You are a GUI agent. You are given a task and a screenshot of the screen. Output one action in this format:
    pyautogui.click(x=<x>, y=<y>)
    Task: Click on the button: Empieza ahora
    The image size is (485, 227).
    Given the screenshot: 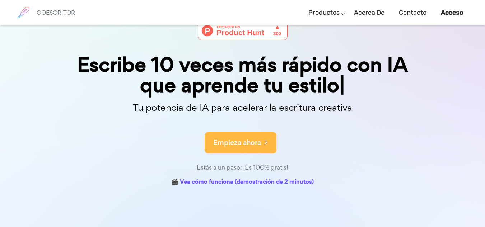 What is the action you would take?
    pyautogui.click(x=241, y=143)
    